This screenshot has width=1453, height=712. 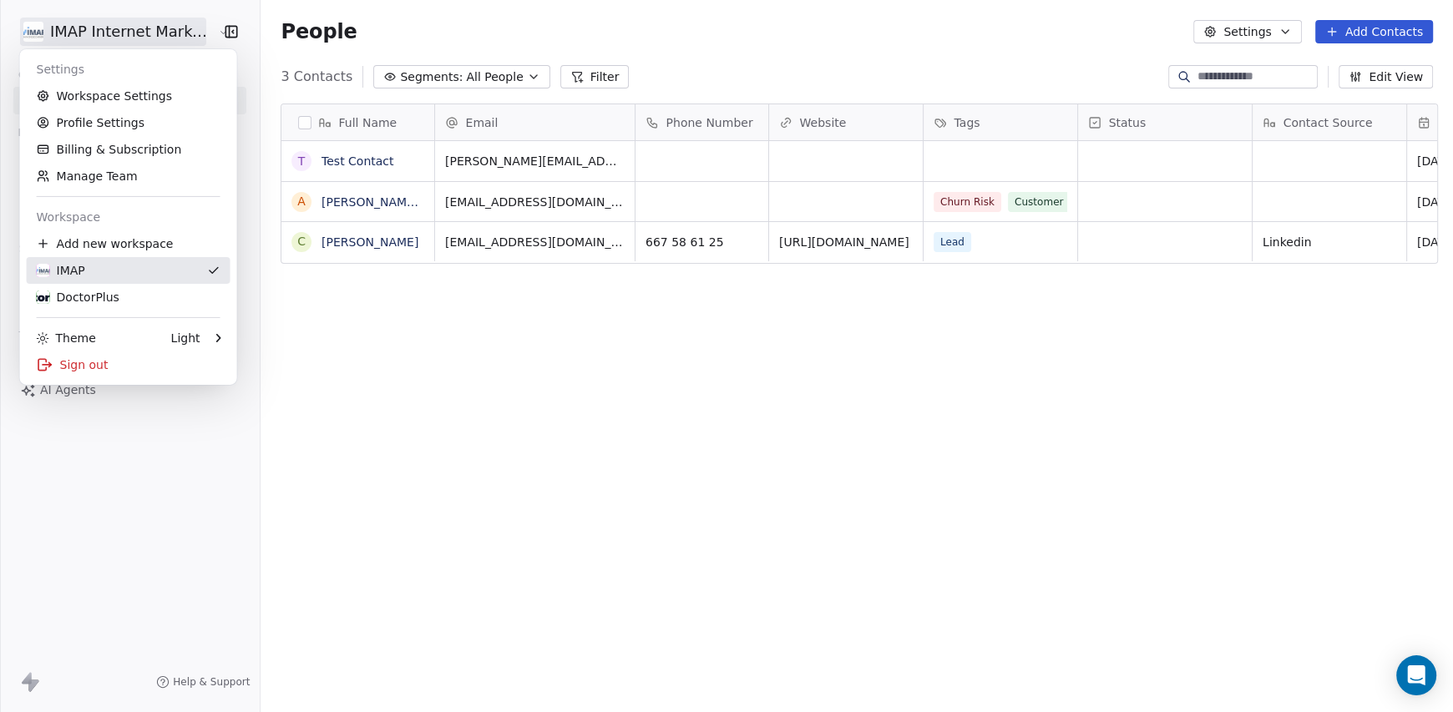 What do you see at coordinates (129, 244) in the screenshot?
I see `div: Add new workspace` at bounding box center [129, 244].